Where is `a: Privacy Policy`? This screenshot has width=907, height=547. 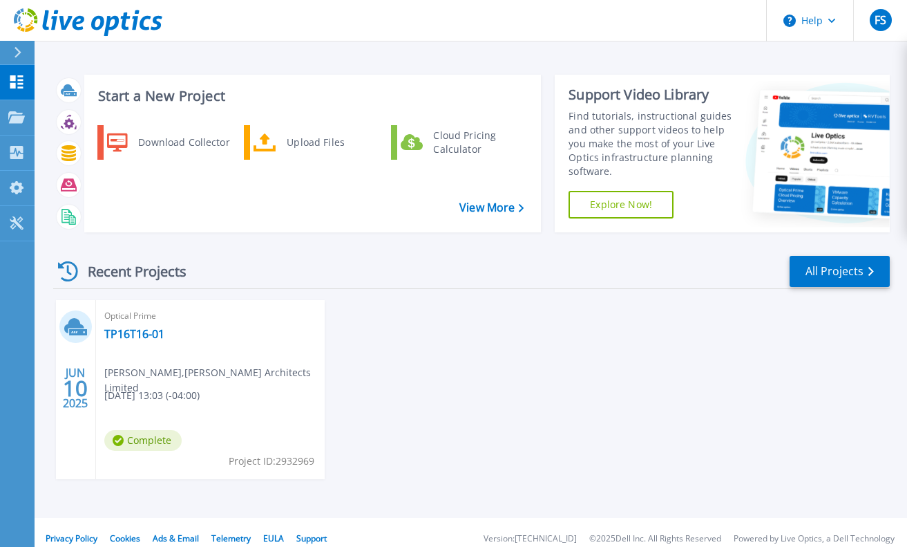 a: Privacy Policy is located at coordinates (71, 538).